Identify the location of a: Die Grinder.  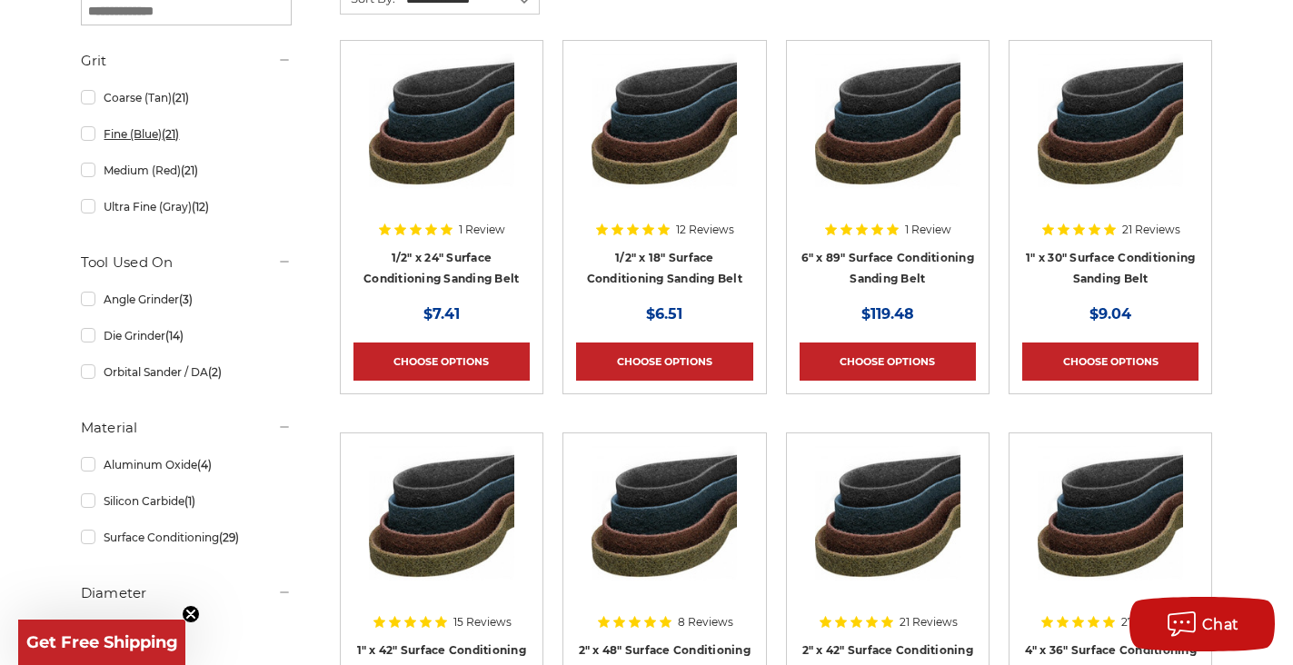
(186, 335).